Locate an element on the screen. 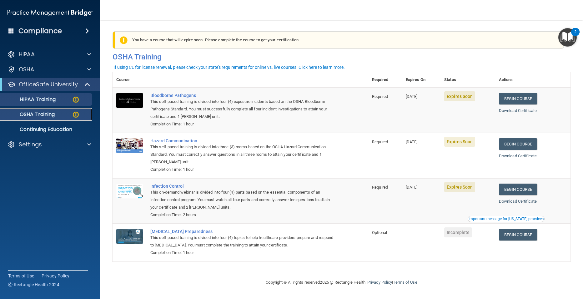  a: Infection Control is located at coordinates (244, 186).